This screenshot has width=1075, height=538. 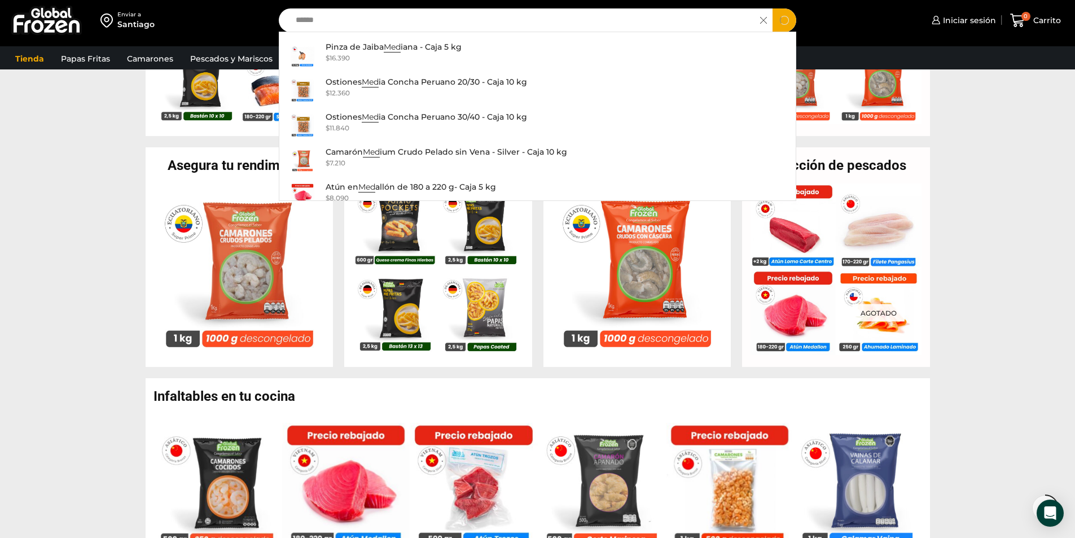 What do you see at coordinates (338, 58) in the screenshot?
I see `bdi: 16.390` at bounding box center [338, 58].